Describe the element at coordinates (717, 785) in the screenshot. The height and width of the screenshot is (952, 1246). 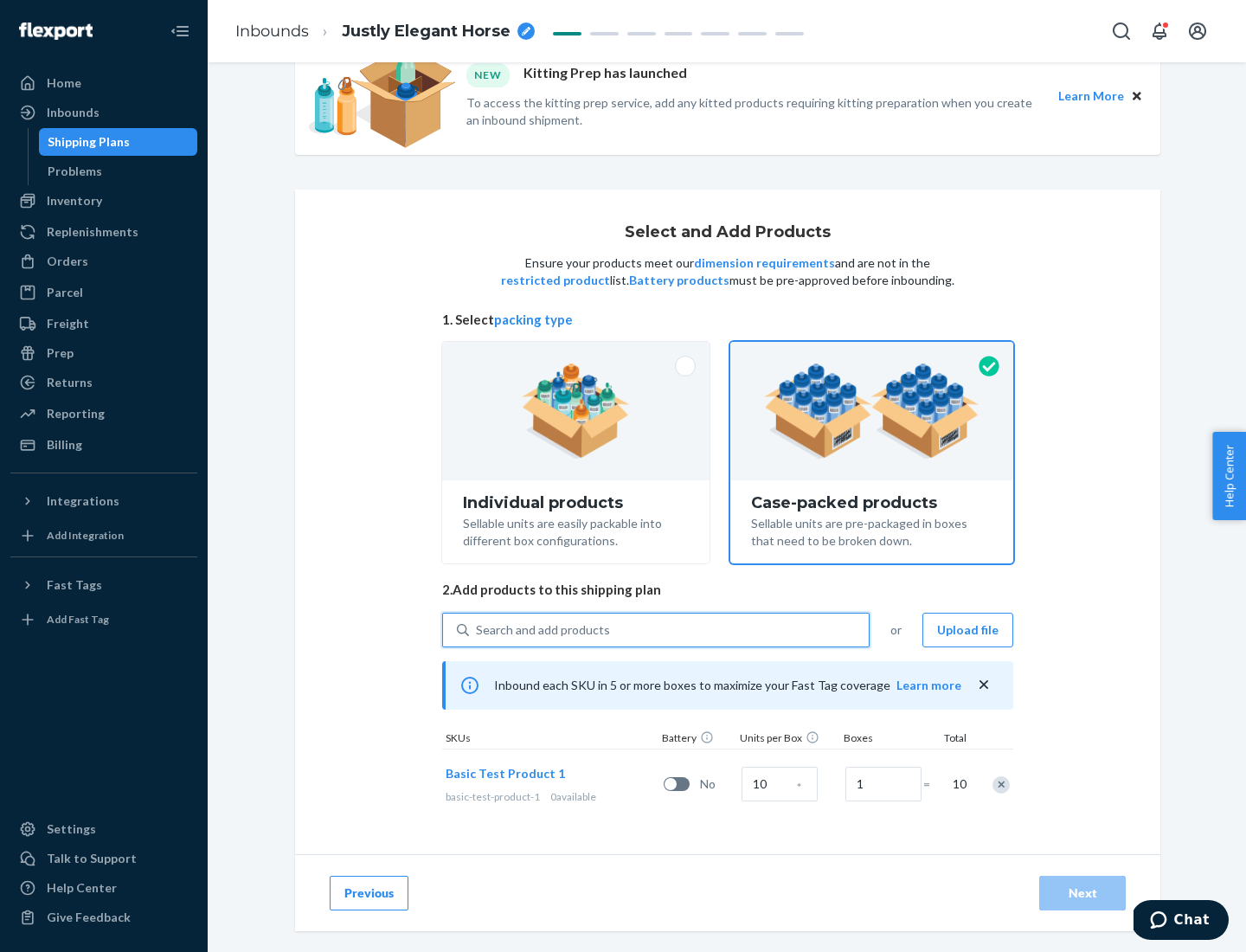
I see `span: No` at that location.